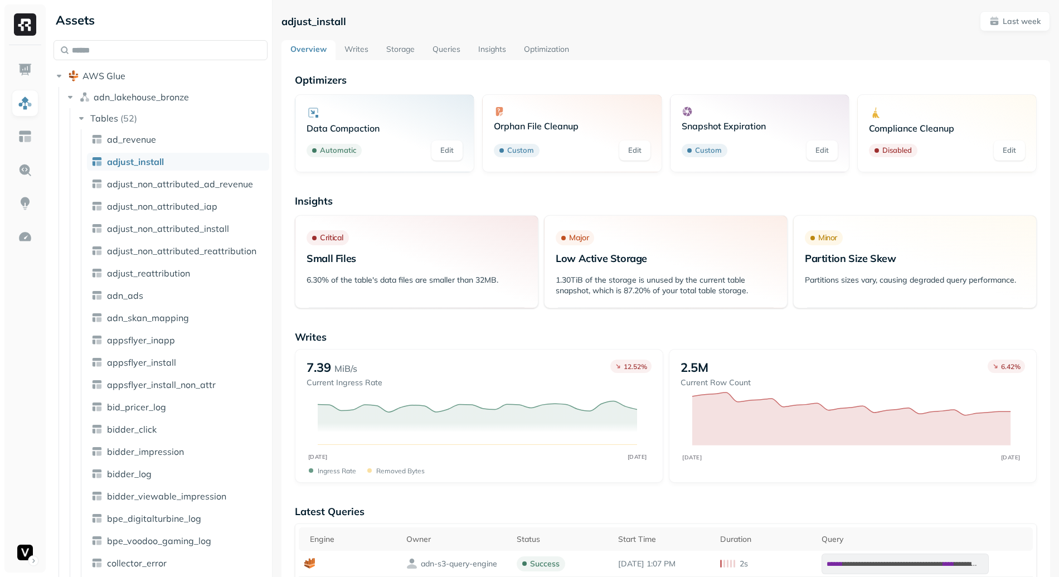 Image resolution: width=1059 pixels, height=577 pixels. What do you see at coordinates (665, 285) in the screenshot?
I see `p: 1.30TiB of the storage is unused by the current table snapshot, which is 87.20% of your total tab...` at bounding box center [665, 285].